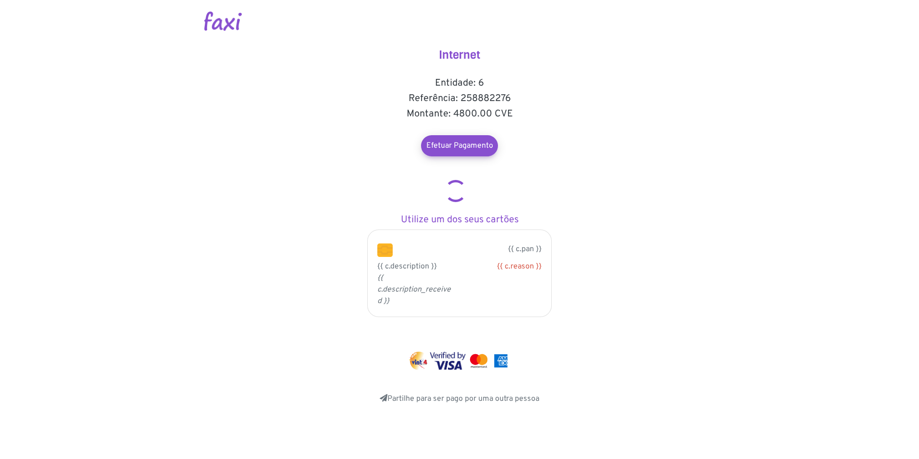 The width and height of the screenshot is (919, 459). What do you see at coordinates (460, 399) in the screenshot?
I see `a: Partilhe para ser pago por uma outra pessoa` at bounding box center [460, 399].